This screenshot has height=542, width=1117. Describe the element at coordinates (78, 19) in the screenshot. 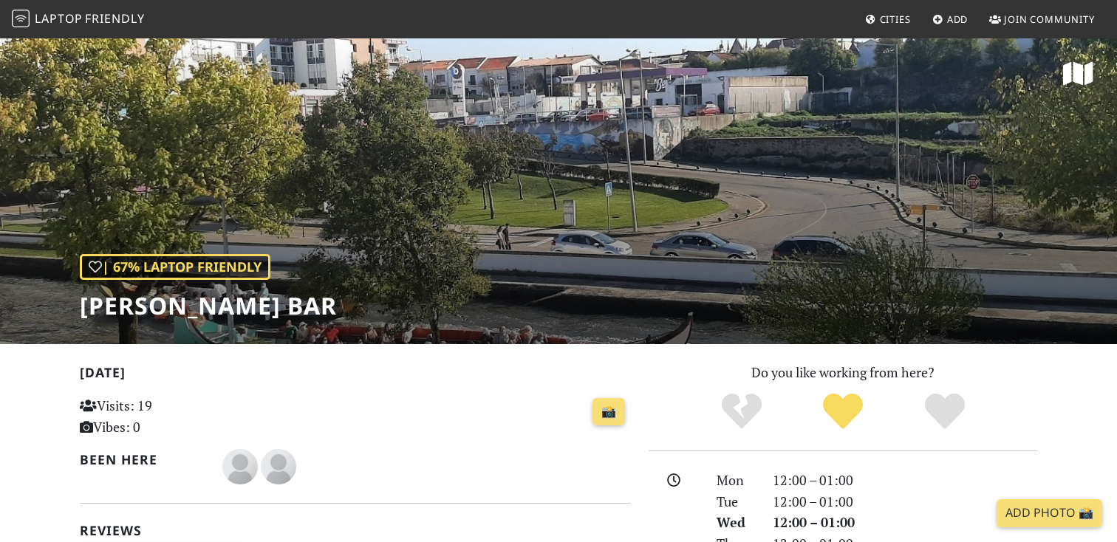

I see `a: LaptopFriendly LaptopFriendly` at that location.